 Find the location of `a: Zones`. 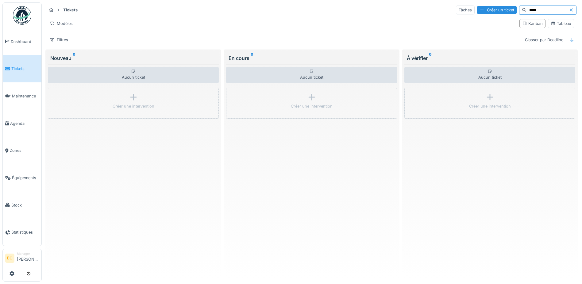

a: Zones is located at coordinates (22, 150).